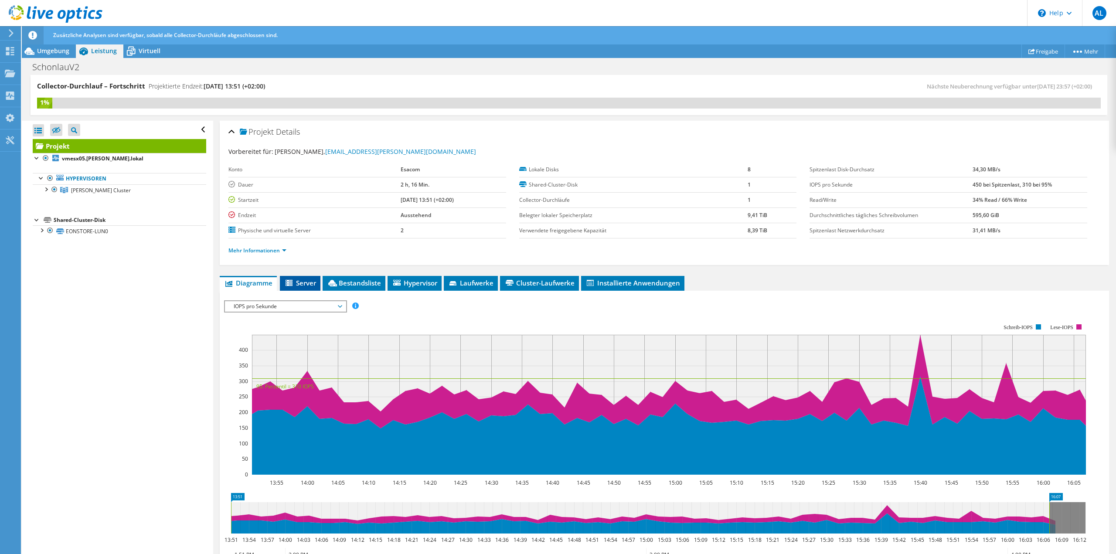 Image resolution: width=1116 pixels, height=554 pixels. What do you see at coordinates (845, 540) in the screenshot?
I see `text: 15:33` at bounding box center [845, 540].